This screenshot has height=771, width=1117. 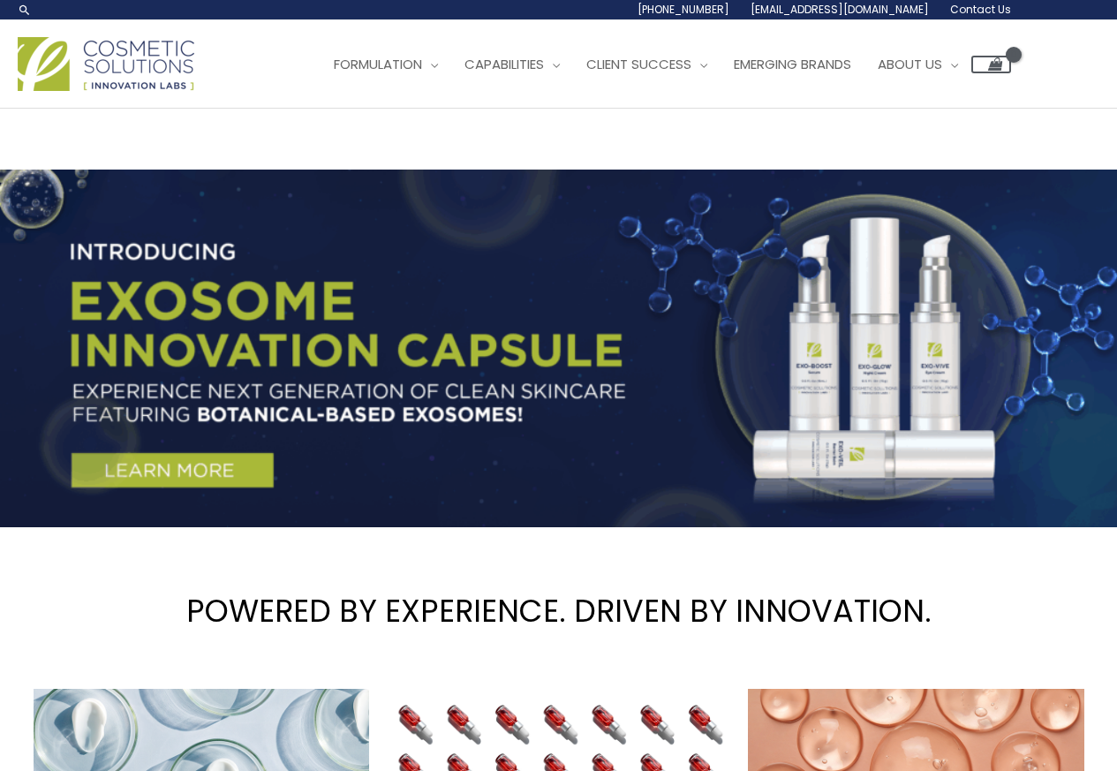 I want to click on span: Capabilities, so click(x=504, y=64).